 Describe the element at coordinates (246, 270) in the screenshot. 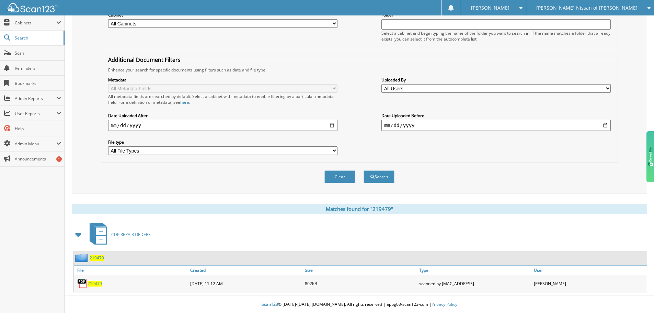

I see `a: Created` at that location.